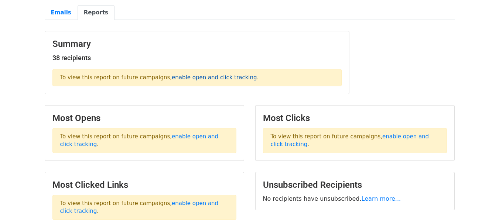 This screenshot has height=221, width=499. I want to click on h3: Most Clicks, so click(355, 118).